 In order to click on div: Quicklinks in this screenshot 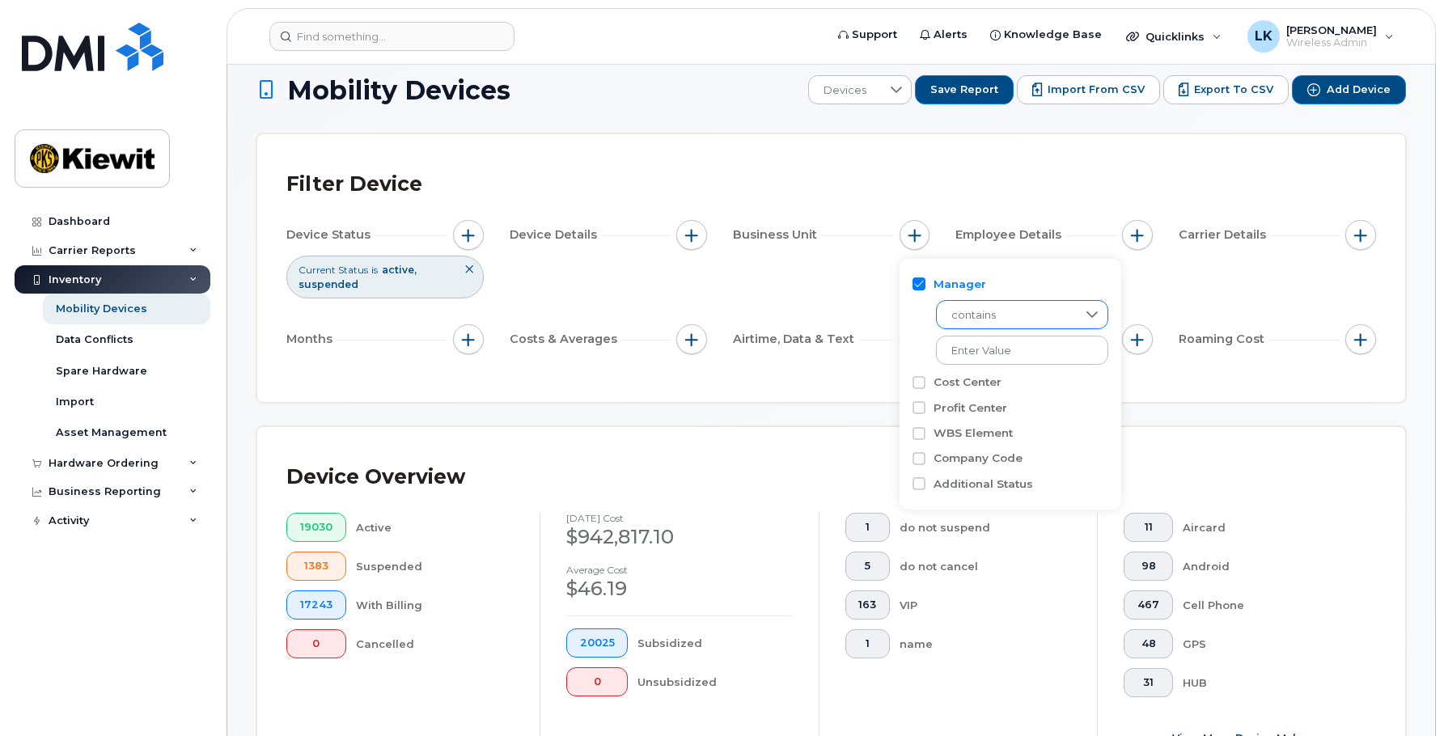, I will do `click(1174, 36)`.